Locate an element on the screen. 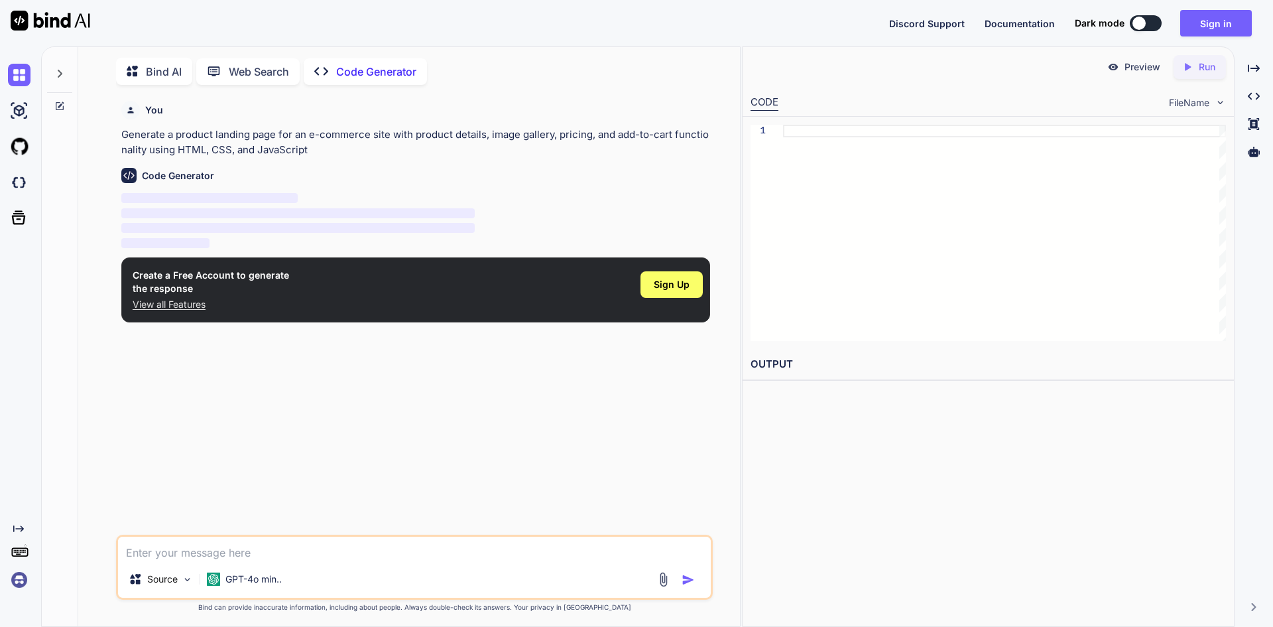  p: Source is located at coordinates (162, 579).